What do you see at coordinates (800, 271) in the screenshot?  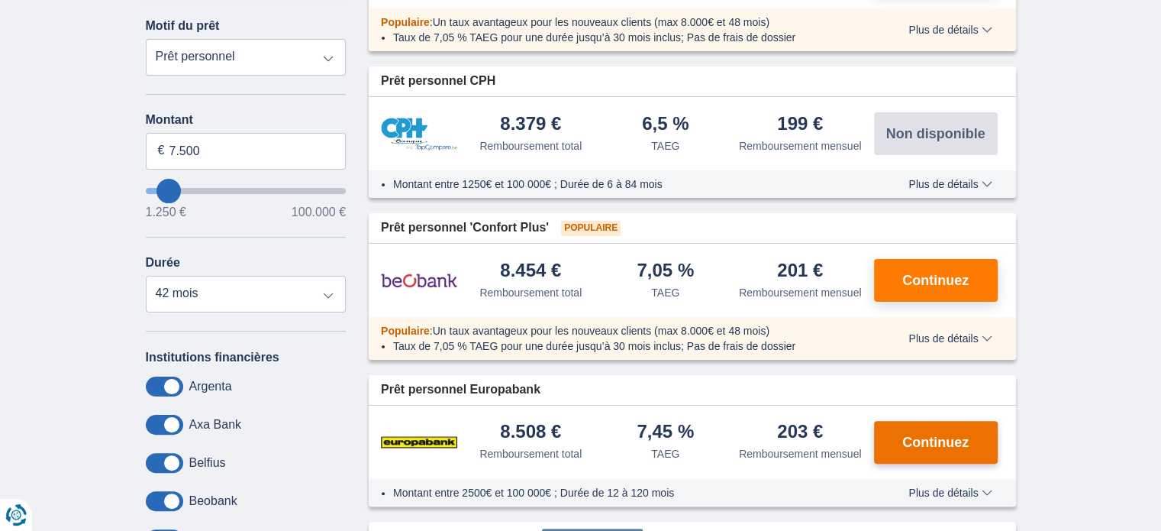 I see `div: 201 €` at bounding box center [800, 271].